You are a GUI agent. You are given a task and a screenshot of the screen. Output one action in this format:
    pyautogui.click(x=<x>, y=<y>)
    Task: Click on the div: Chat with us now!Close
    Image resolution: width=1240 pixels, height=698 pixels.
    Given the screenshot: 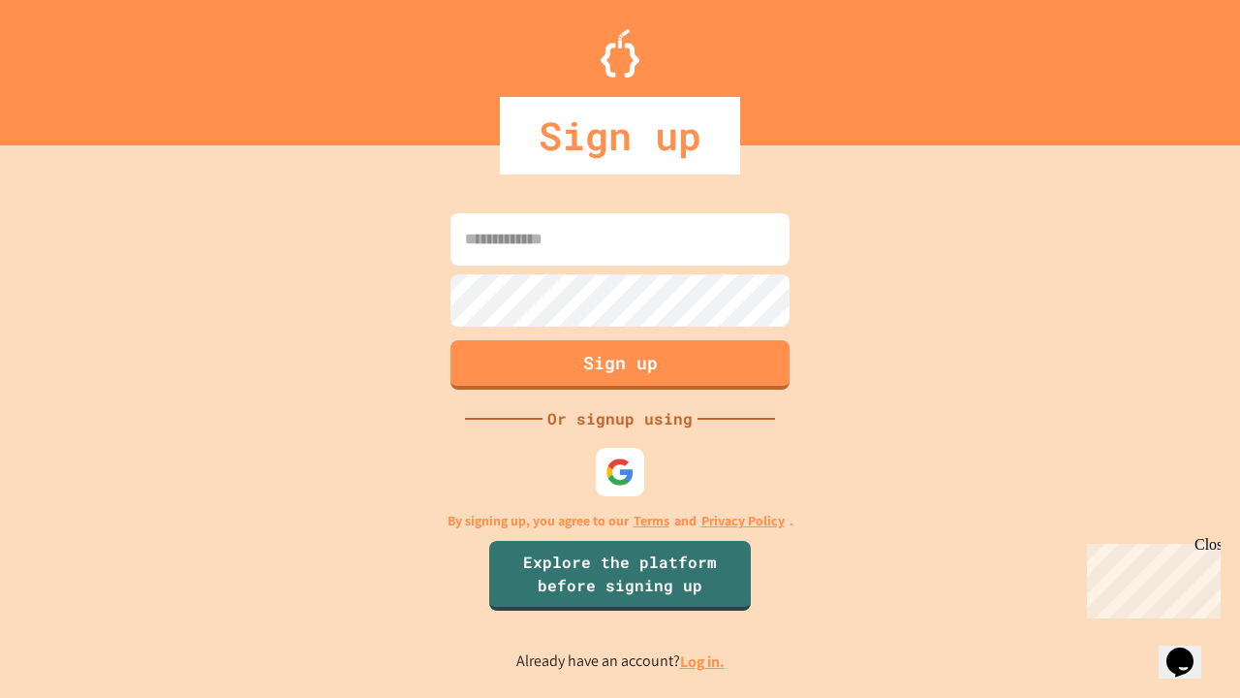 What is the action you would take?
    pyautogui.click(x=71, y=65)
    